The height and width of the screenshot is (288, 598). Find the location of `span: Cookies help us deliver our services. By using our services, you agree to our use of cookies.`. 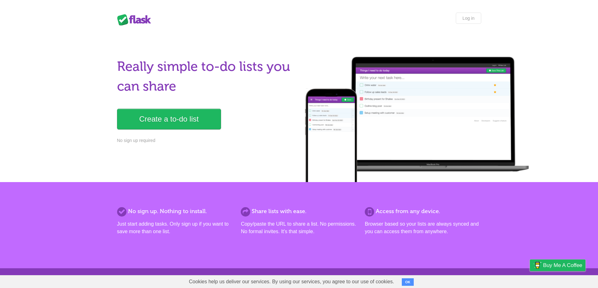

span: Cookies help us deliver our services. By using our services, you agree to our use of cookies. is located at coordinates (292, 282).